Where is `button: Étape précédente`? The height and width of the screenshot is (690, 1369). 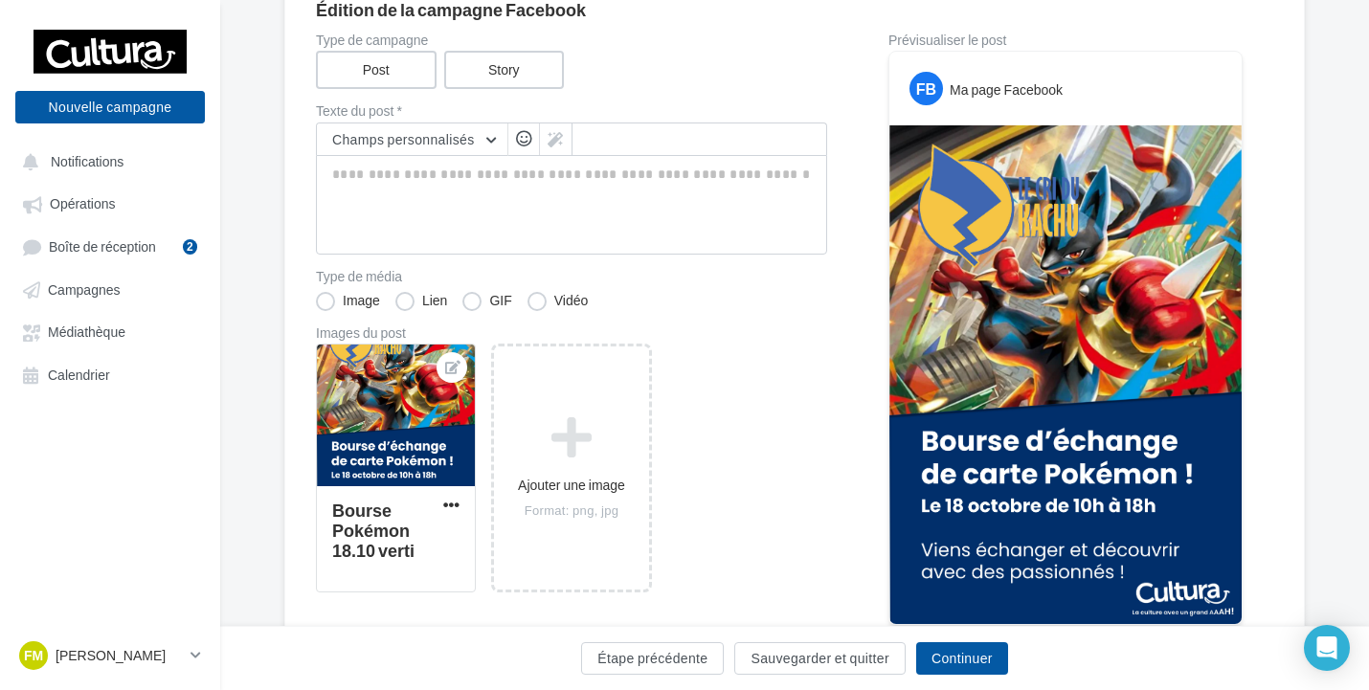 button: Étape précédente is located at coordinates (652, 659).